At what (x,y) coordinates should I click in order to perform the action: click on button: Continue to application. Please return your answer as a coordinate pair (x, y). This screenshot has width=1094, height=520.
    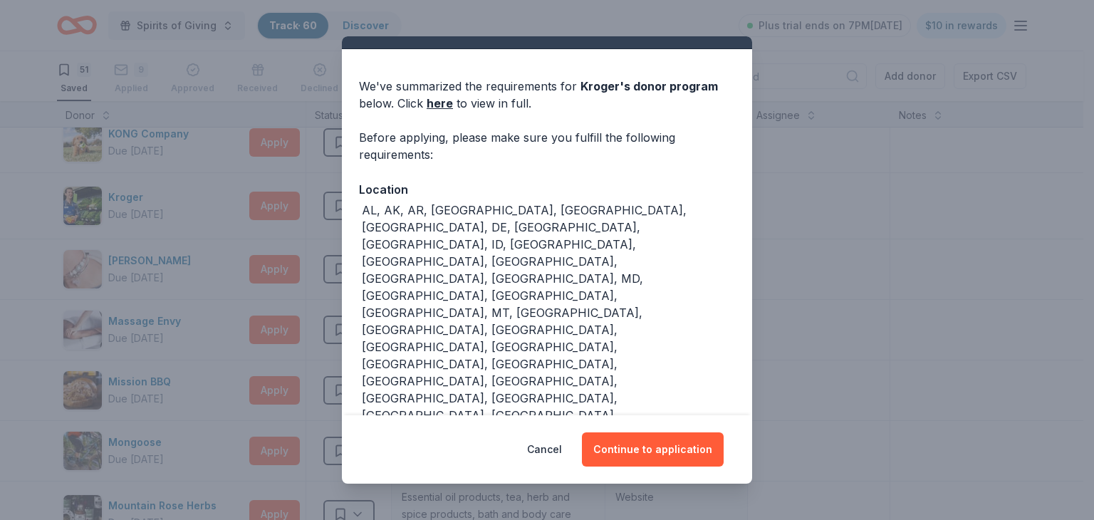
    Looking at the image, I should click on (652, 449).